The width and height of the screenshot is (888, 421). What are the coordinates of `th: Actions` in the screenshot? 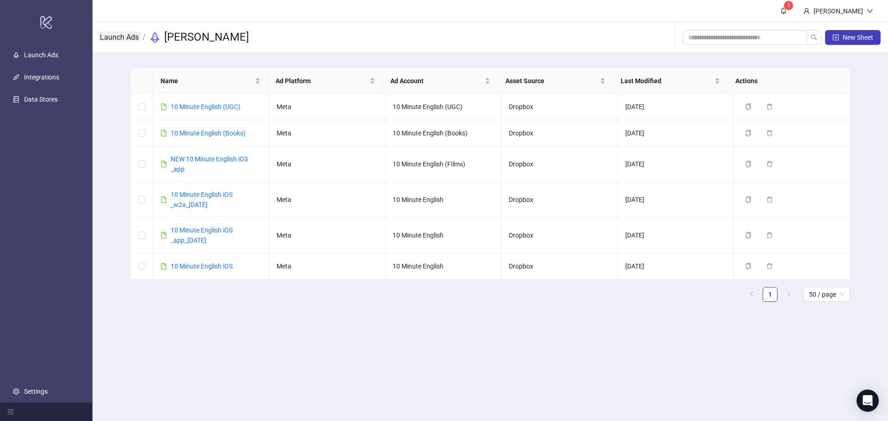 It's located at (785, 81).